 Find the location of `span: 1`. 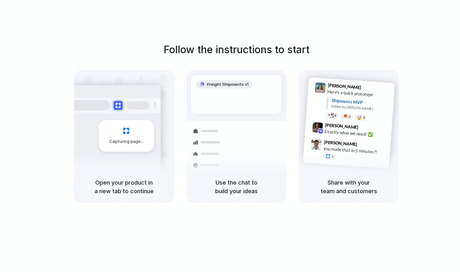

span: 1 is located at coordinates (332, 156).